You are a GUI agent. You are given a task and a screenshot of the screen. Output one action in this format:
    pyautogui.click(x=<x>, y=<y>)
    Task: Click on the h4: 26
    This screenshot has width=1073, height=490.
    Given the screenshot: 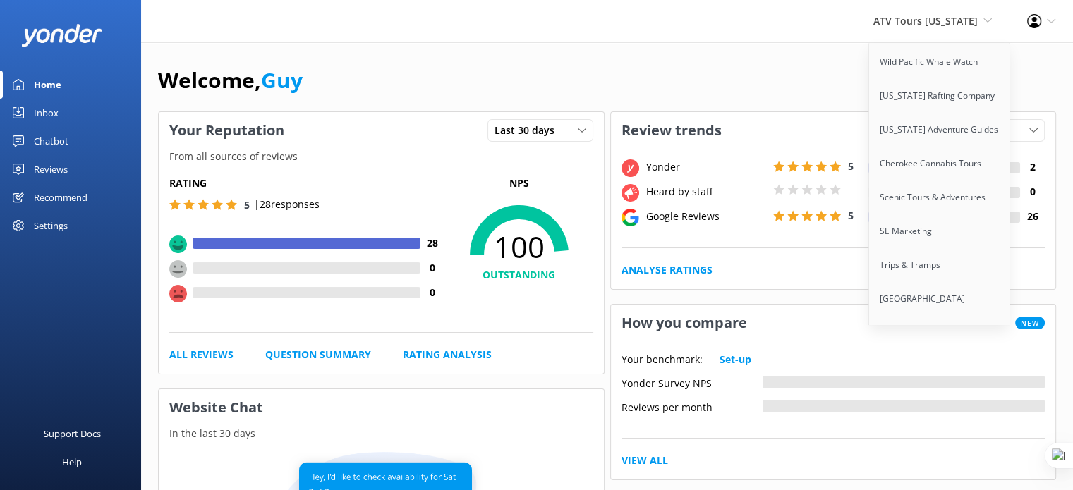 What is the action you would take?
    pyautogui.click(x=1032, y=217)
    